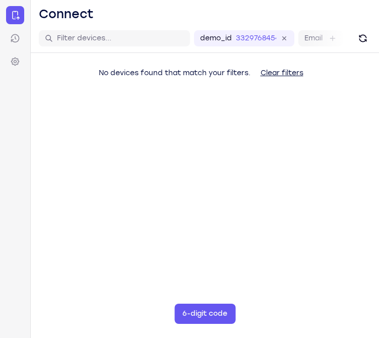 This screenshot has width=379, height=338. Describe the element at coordinates (15, 61) in the screenshot. I see `a: Settings` at that location.